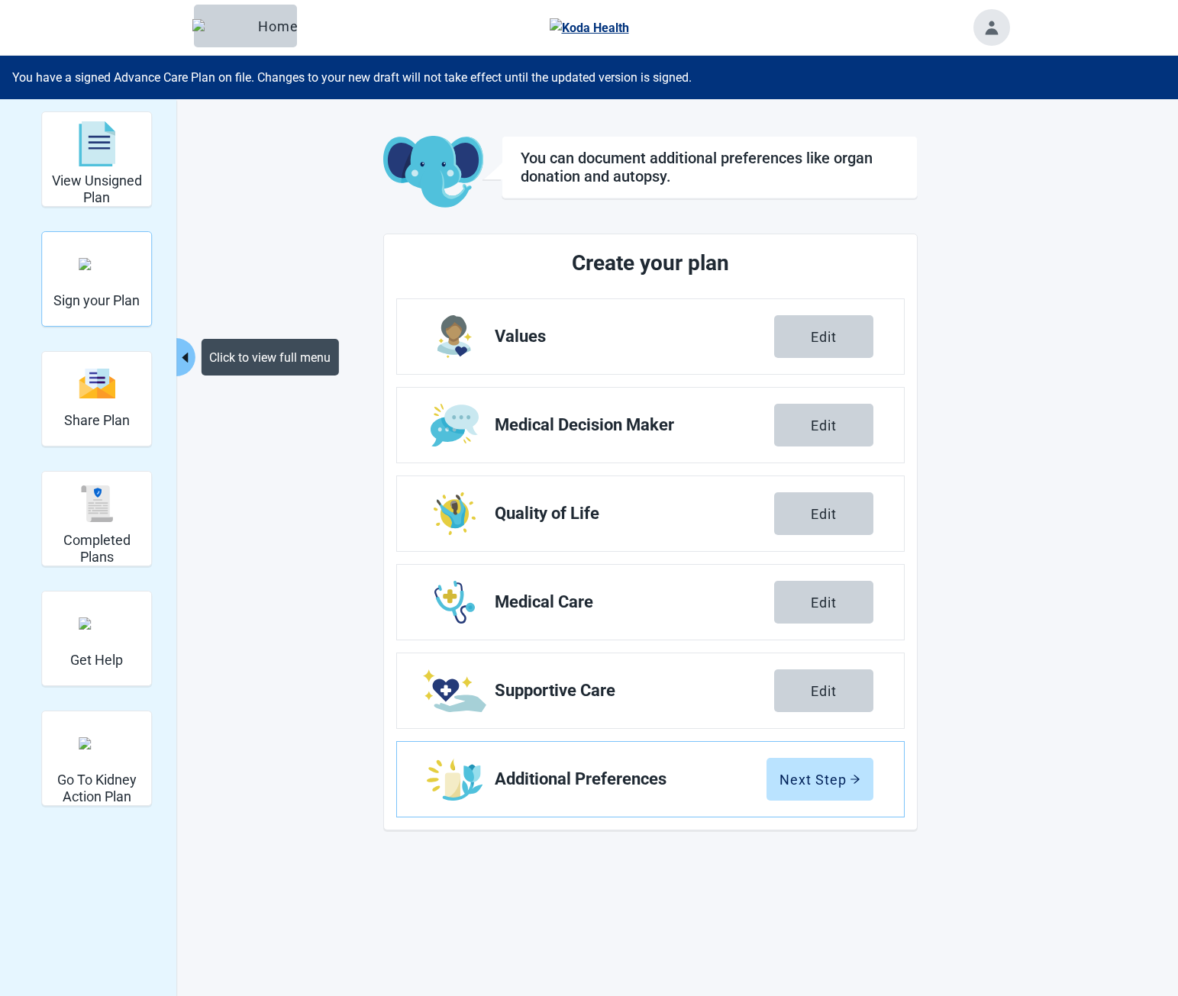  I want to click on a: Edit Medical Decision Maker section, so click(651, 425).